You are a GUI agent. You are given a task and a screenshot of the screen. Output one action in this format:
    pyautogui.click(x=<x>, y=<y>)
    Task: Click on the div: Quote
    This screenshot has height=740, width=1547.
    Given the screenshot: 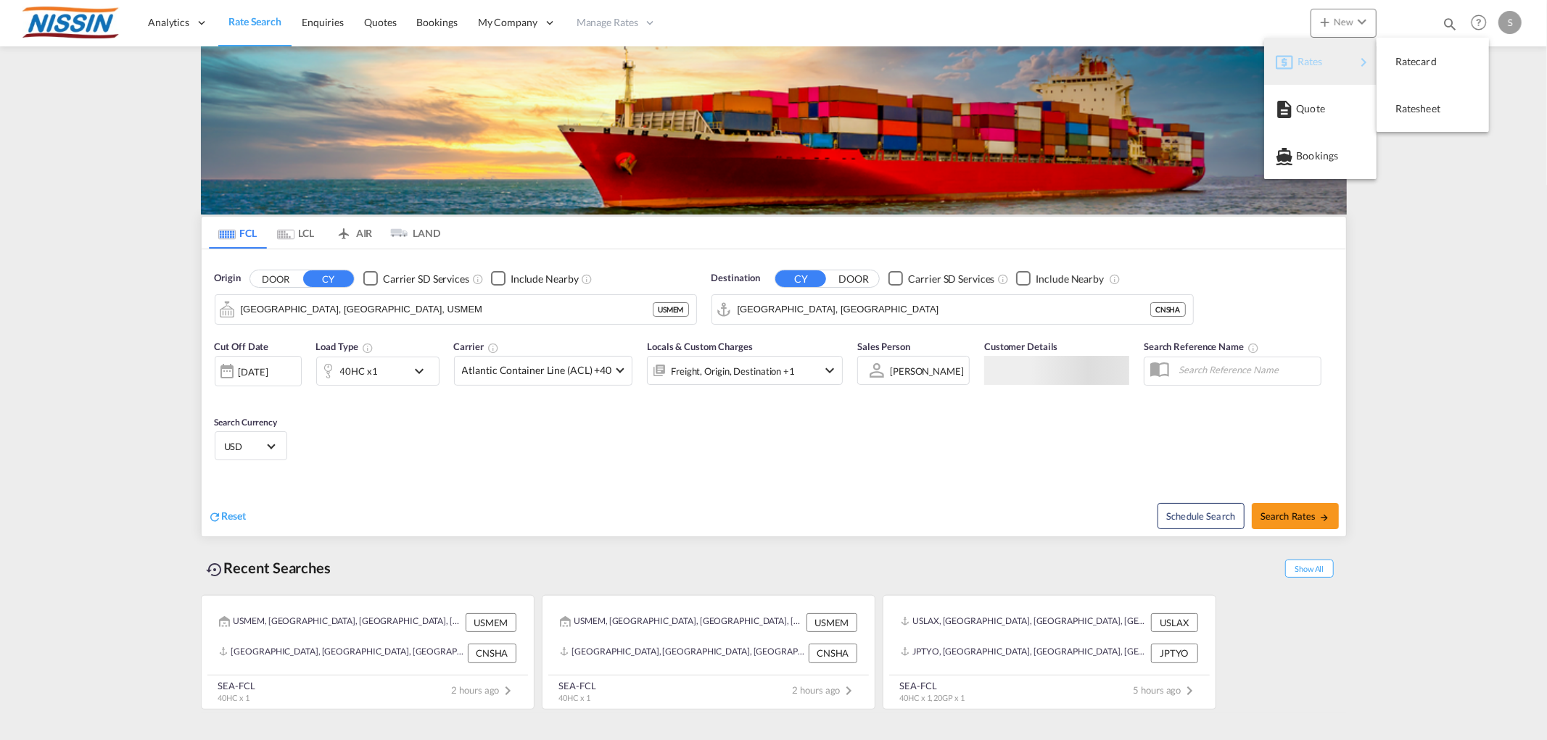 What is the action you would take?
    pyautogui.click(x=1320, y=109)
    